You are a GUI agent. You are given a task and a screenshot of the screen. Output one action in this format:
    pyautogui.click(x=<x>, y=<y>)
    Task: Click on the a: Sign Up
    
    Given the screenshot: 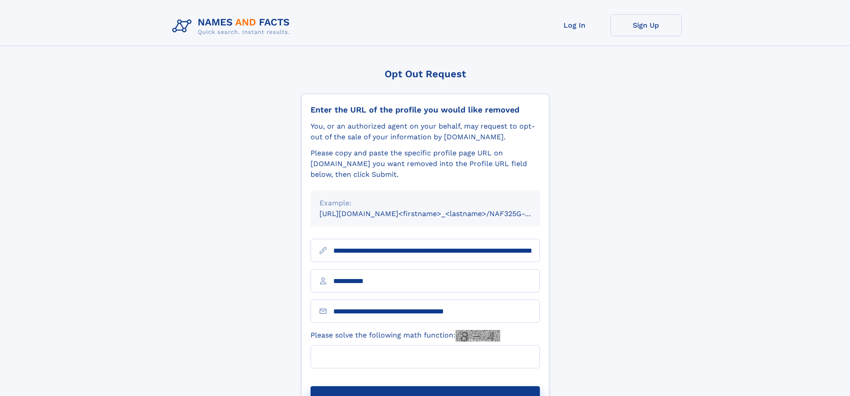 What is the action you would take?
    pyautogui.click(x=646, y=25)
    